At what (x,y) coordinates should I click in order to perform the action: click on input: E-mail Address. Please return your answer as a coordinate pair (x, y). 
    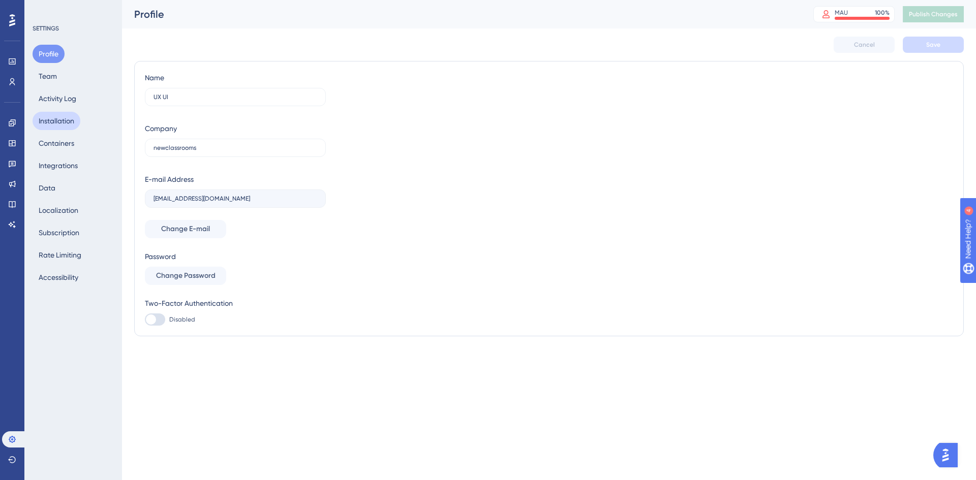
    Looking at the image, I should click on (235, 199).